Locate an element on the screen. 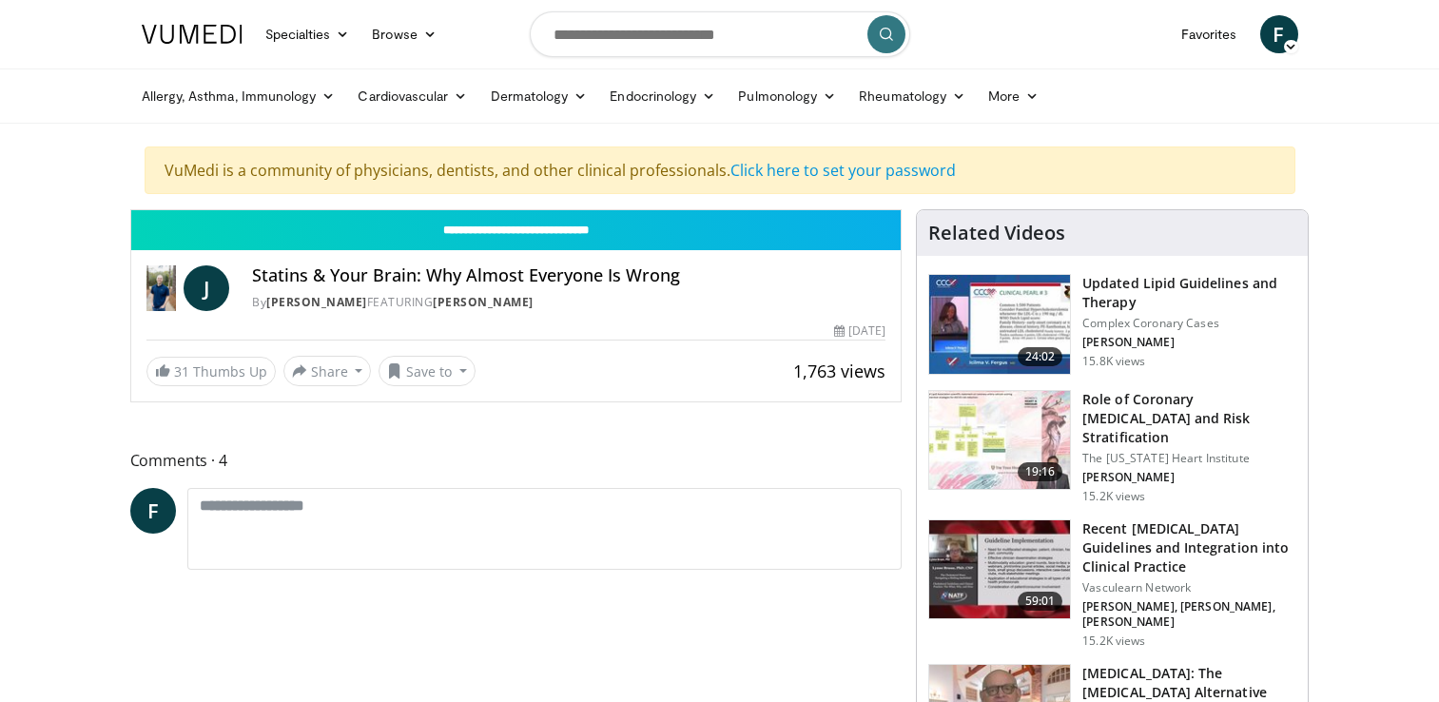  img: 77f671eb-9394-4acc-bc78-a9f077f94e00.150x105_q85_crop-smart_upscale.jpg is located at coordinates (1000, 324).